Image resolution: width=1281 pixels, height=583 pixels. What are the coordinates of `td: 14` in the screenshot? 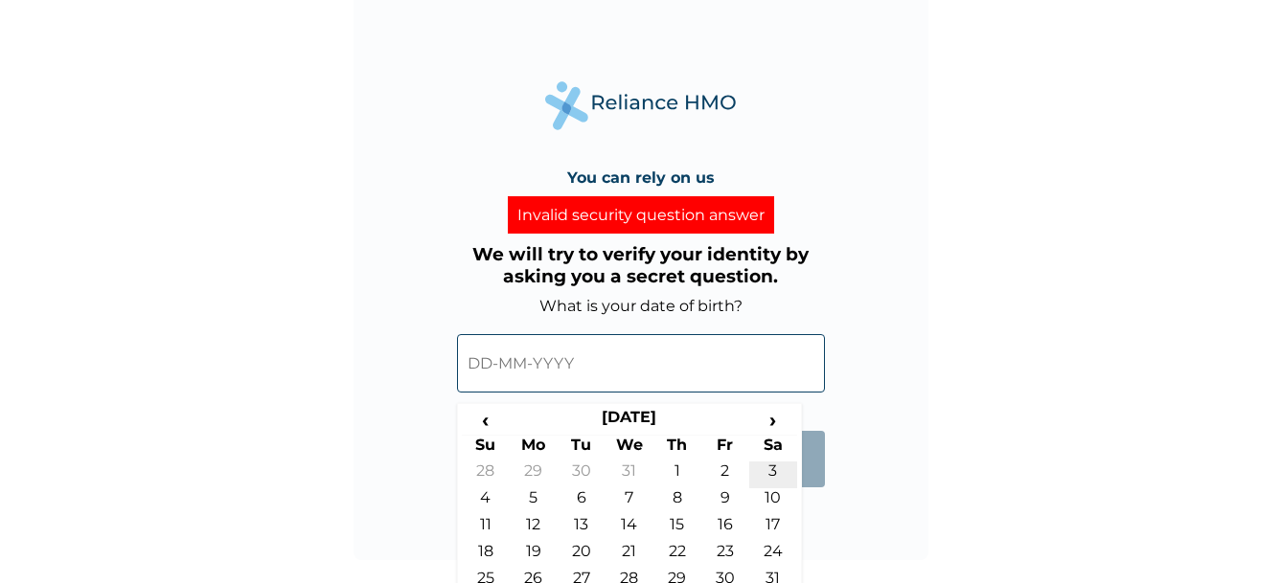 It's located at (629, 529).